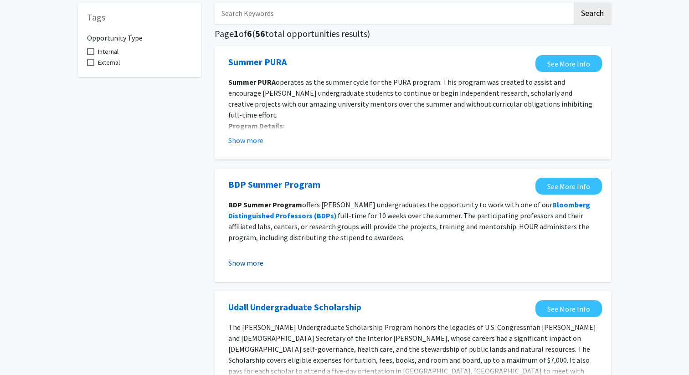 This screenshot has height=375, width=689. What do you see at coordinates (139, 34) in the screenshot?
I see `h6: Opportunity Type` at bounding box center [139, 34].